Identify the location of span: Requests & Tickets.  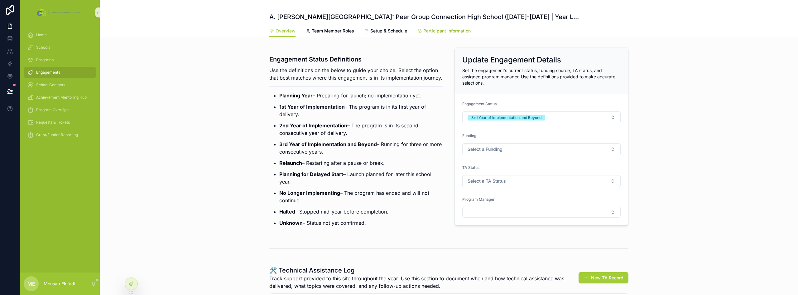
(53, 122).